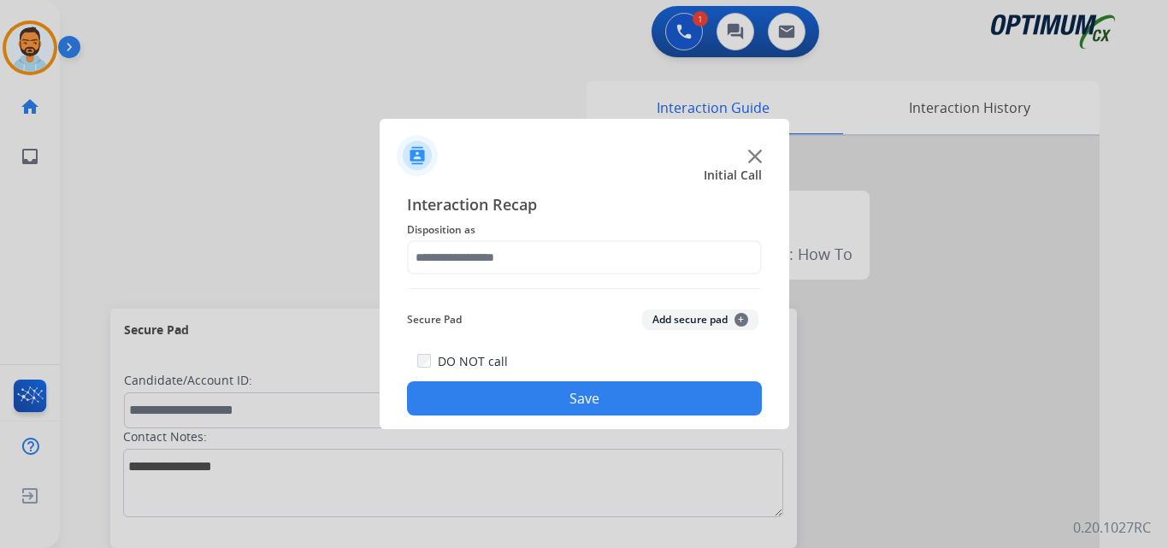 This screenshot has width=1168, height=548. Describe the element at coordinates (584, 398) in the screenshot. I see `button: Save` at that location.